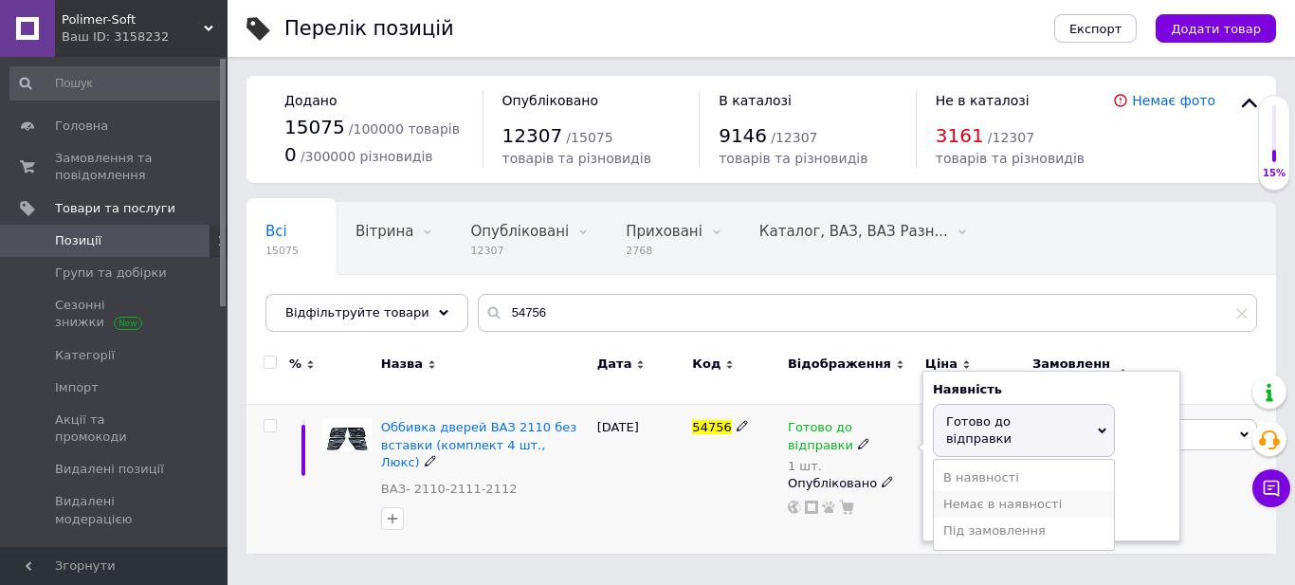  What do you see at coordinates (551, 100) in the screenshot?
I see `span: Опубліковано` at bounding box center [551, 100].